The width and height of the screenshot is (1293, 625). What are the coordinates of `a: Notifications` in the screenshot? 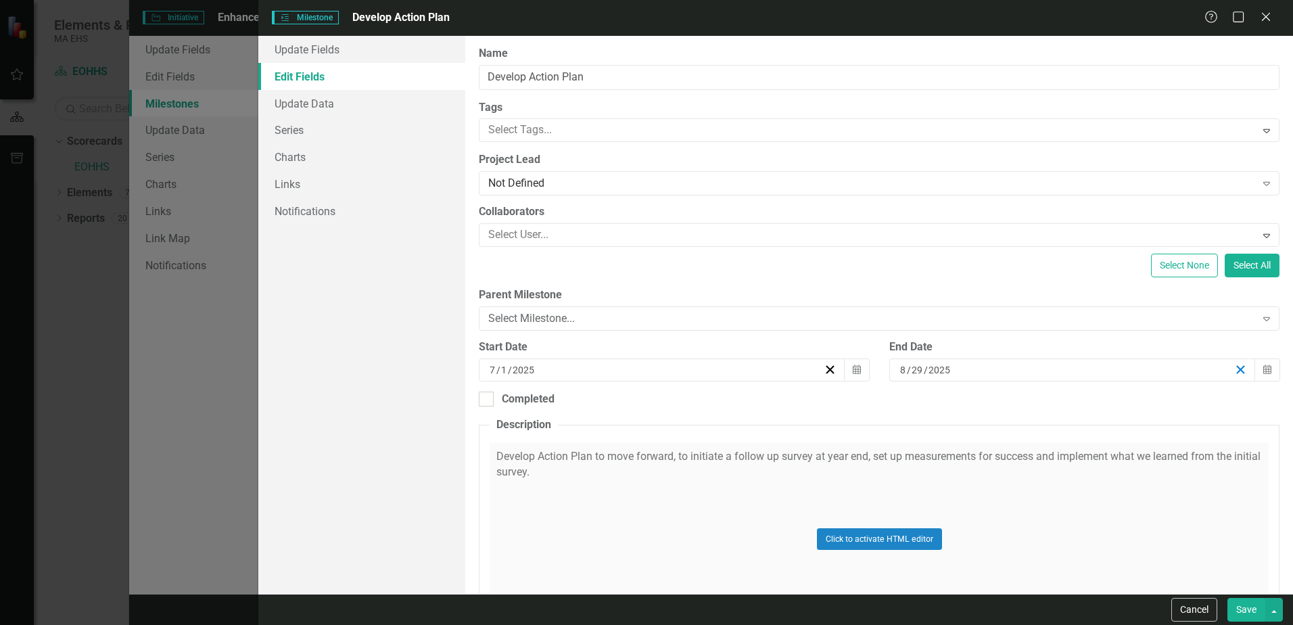 It's located at (362, 211).